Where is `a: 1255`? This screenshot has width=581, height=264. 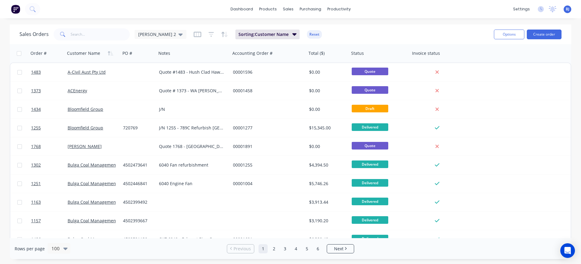 a: 1255 is located at coordinates (49, 128).